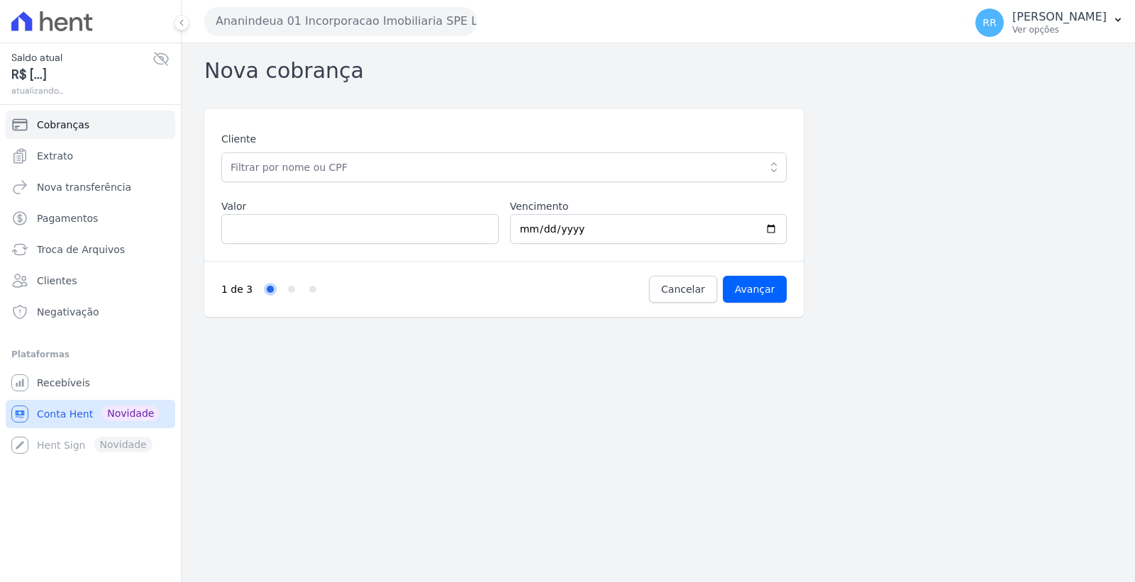 This screenshot has width=1135, height=582. I want to click on nav: Sidebar, so click(90, 285).